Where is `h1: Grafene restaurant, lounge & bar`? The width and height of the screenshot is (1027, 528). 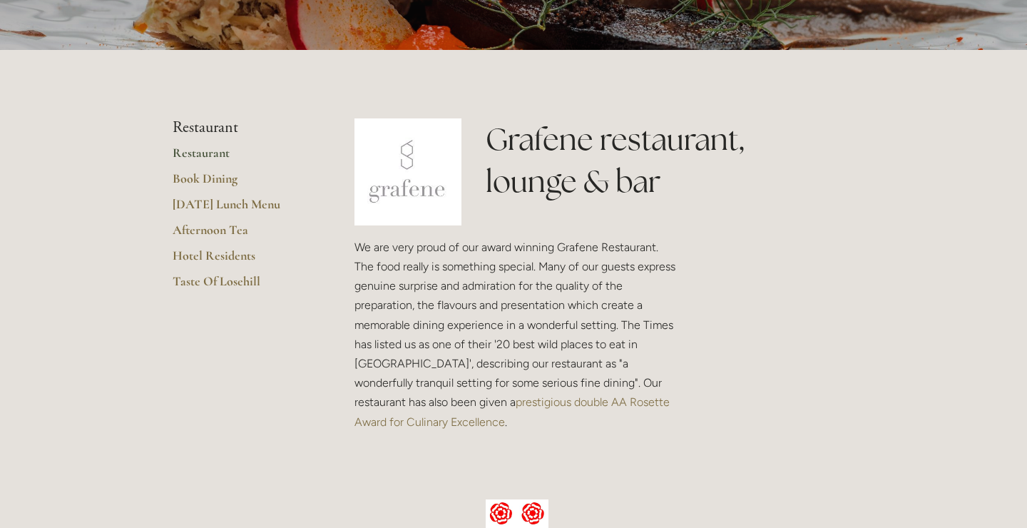 h1: Grafene restaurant, lounge & bar is located at coordinates (670, 160).